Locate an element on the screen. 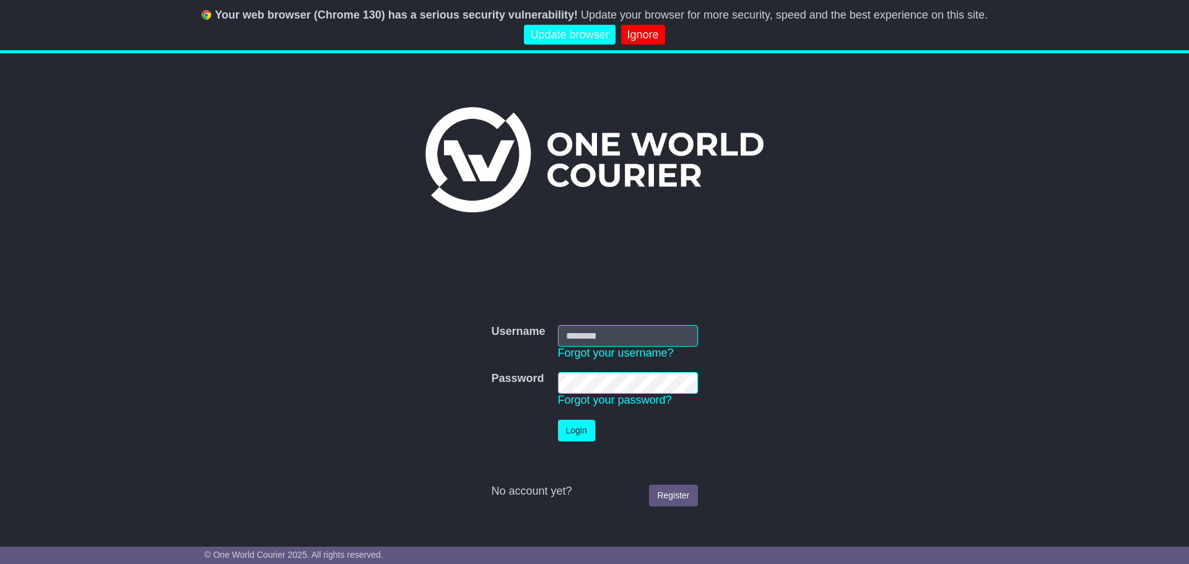 This screenshot has width=1189, height=564. button: Login is located at coordinates (577, 430).